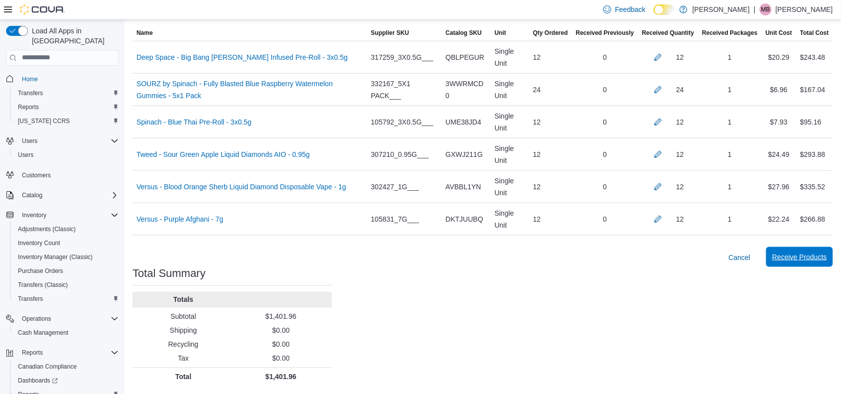  Describe the element at coordinates (812, 187) in the screenshot. I see `div: $335.52` at that location.